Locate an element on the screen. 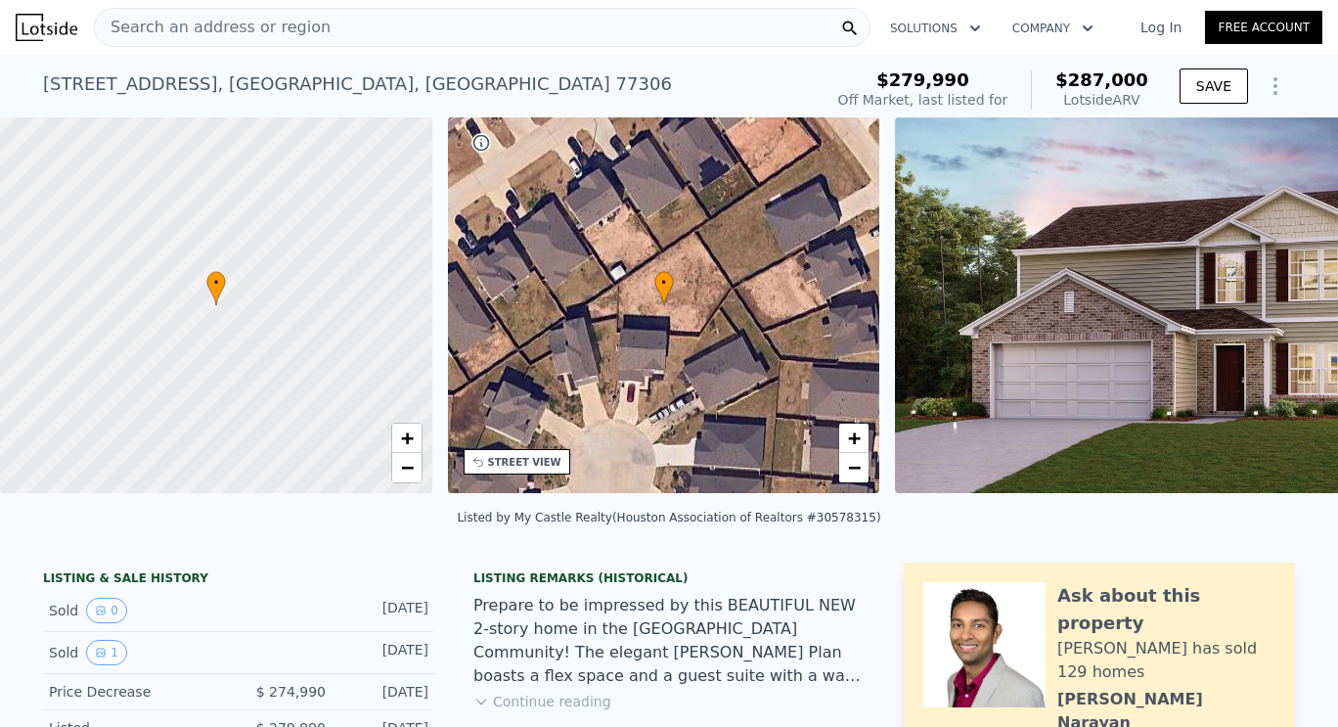  a: Free Account is located at coordinates (1264, 27).